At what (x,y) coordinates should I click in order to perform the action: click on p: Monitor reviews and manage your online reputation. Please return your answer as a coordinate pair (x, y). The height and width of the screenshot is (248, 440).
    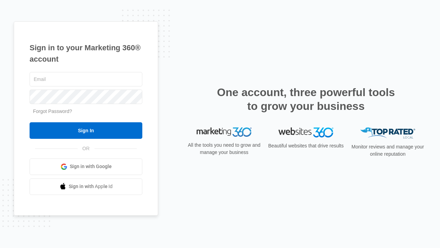
    Looking at the image, I should click on (388, 150).